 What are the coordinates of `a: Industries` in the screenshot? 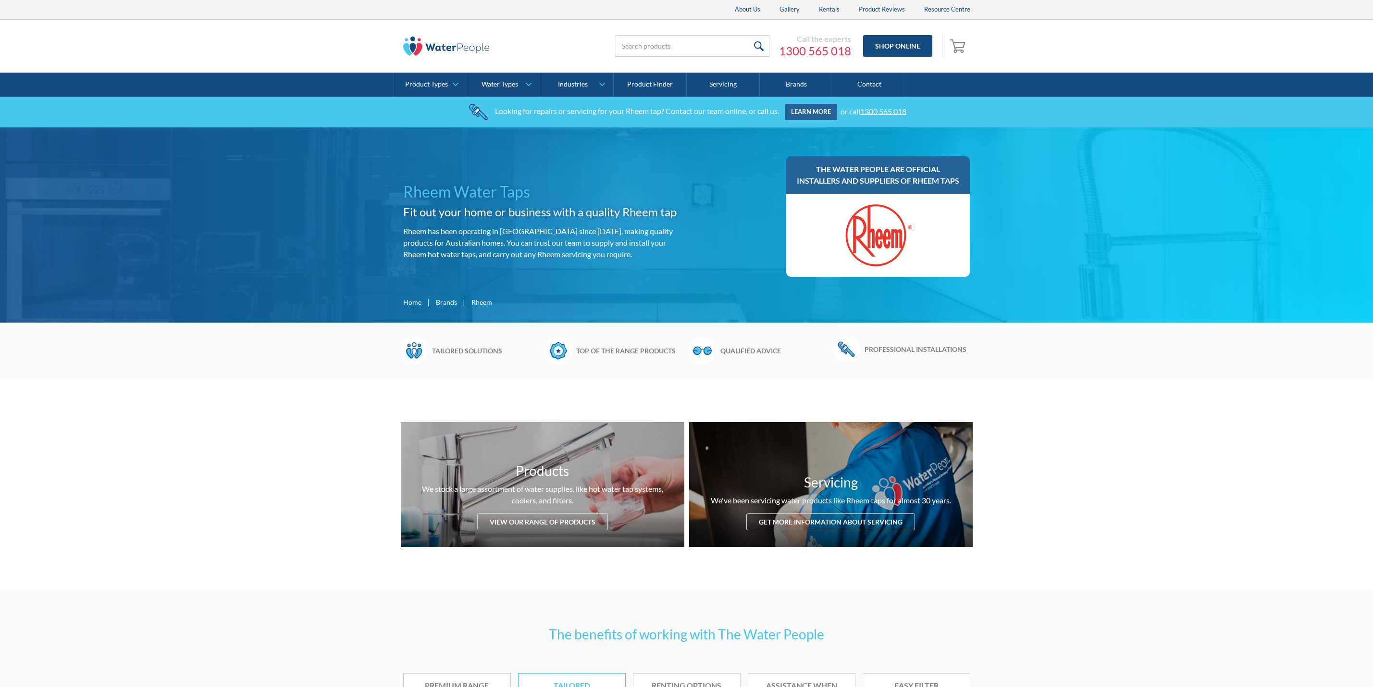 It's located at (576, 85).